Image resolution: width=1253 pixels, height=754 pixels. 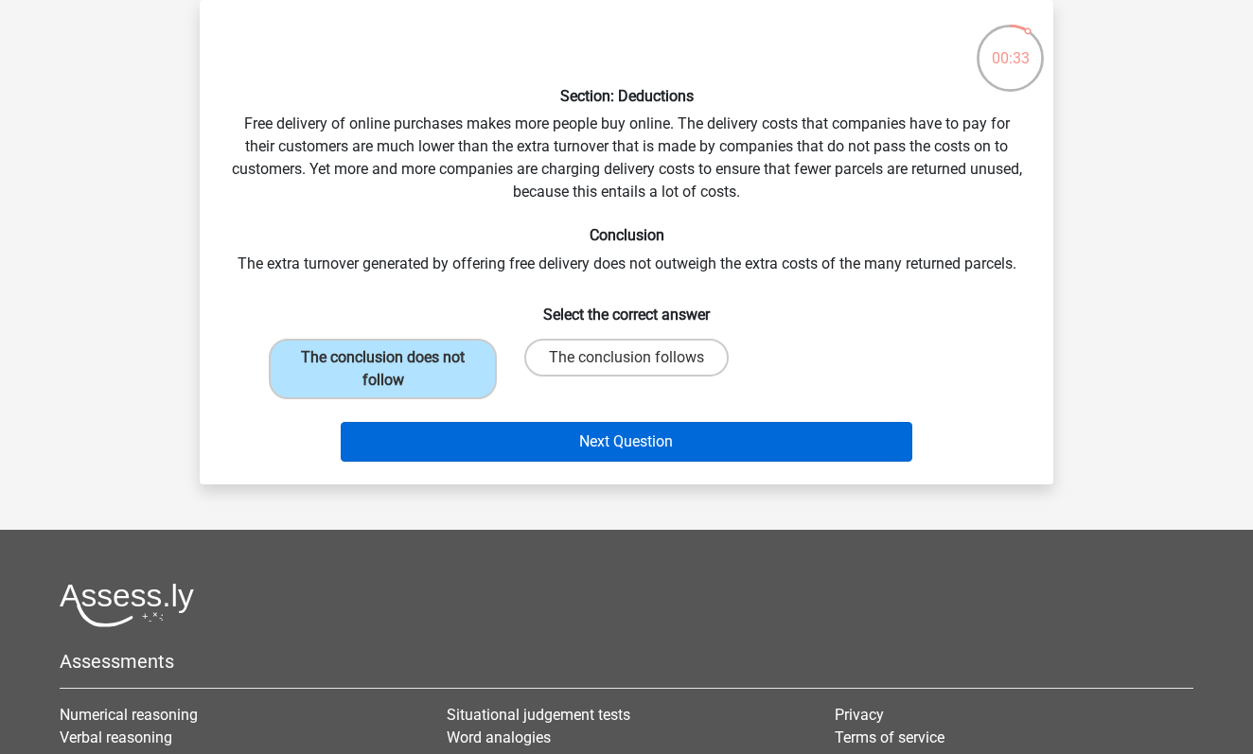 I want to click on a: Verbal reasoning, so click(x=115, y=737).